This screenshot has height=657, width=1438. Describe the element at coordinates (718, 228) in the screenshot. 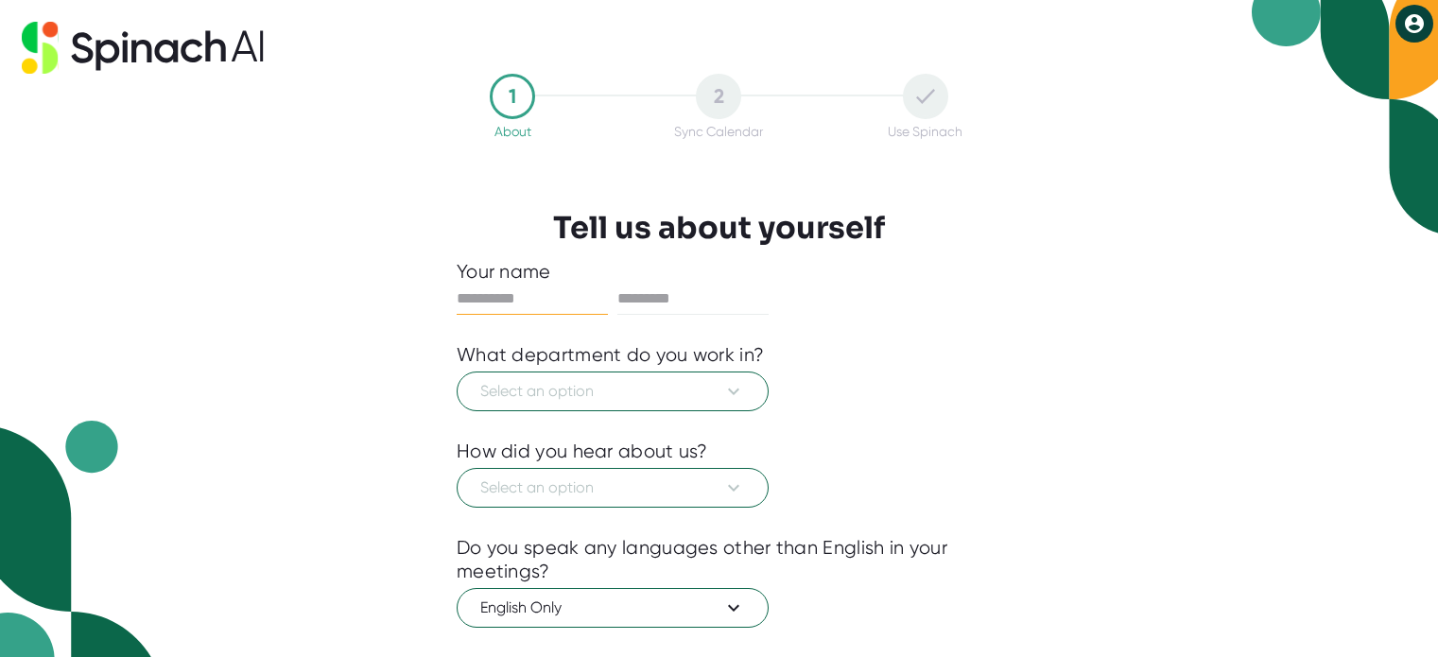

I see `h3: Tell us about yourself` at that location.